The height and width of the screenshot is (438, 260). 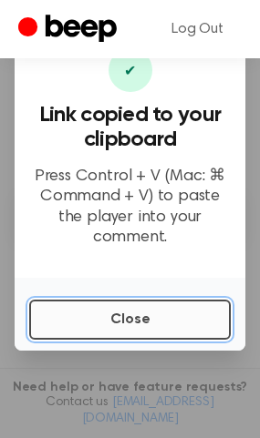 I want to click on h3: Link copied to your clipboard, so click(x=129, y=128).